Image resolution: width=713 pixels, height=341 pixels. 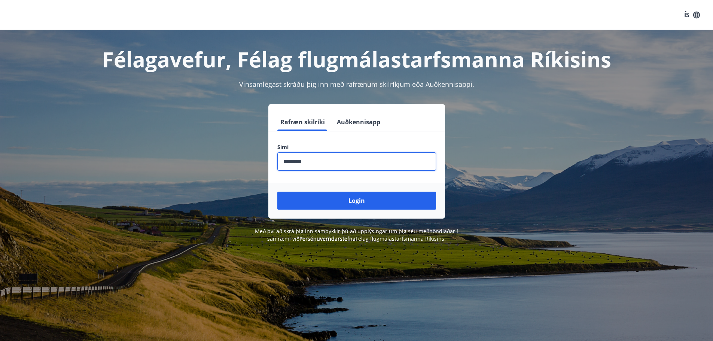 I want to click on button: Auðkennisapp, so click(x=359, y=122).